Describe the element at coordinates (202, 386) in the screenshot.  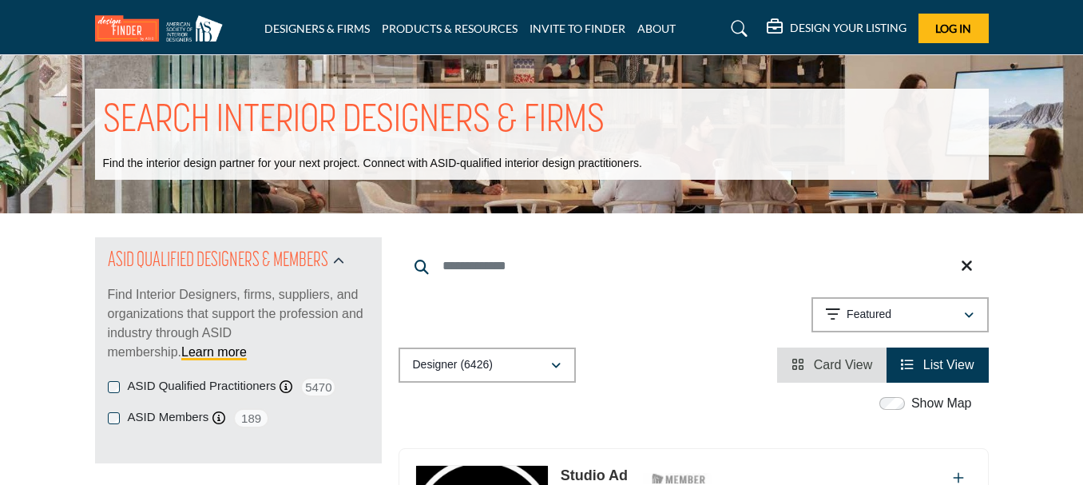
I see `label: ASID Qualified Practitioners` at that location.